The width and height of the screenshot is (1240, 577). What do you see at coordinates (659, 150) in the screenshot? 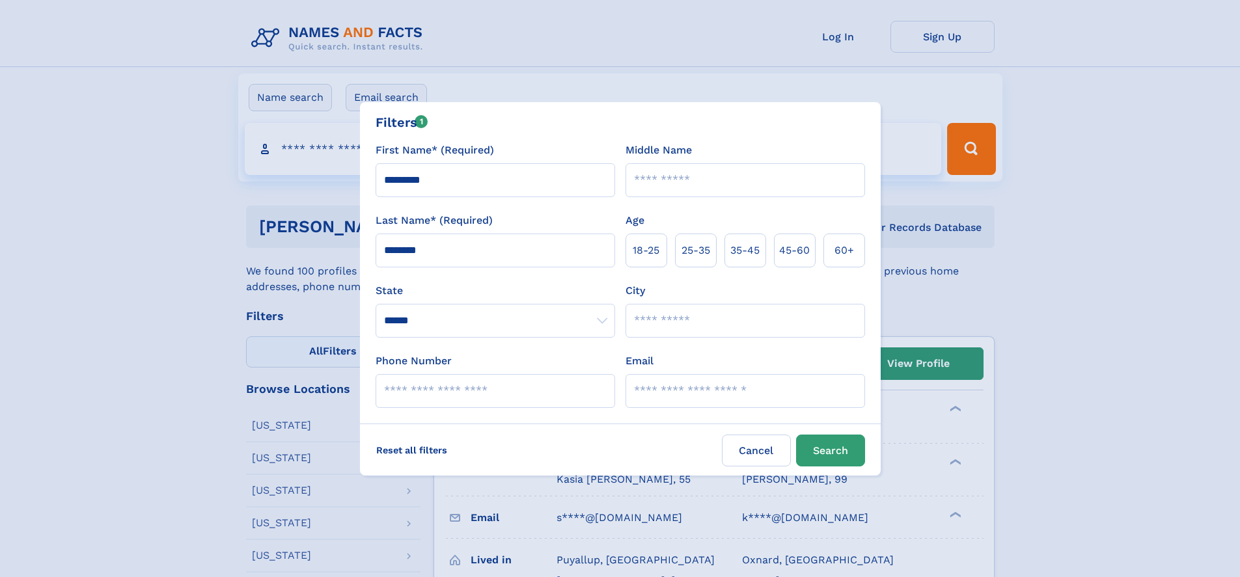
I see `label: Middle Name` at bounding box center [659, 150].